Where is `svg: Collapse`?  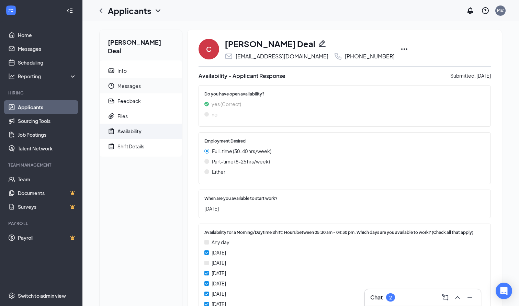
svg: Collapse is located at coordinates (70, 11).